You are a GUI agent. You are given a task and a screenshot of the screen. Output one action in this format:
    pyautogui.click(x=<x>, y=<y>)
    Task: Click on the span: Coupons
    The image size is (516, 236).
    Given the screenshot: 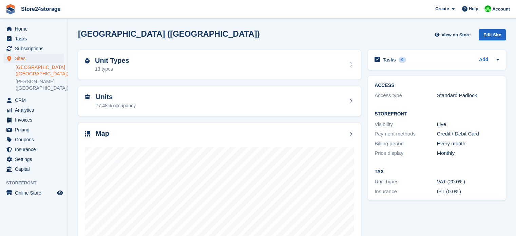 What is the action you would take?
    pyautogui.click(x=35, y=139)
    